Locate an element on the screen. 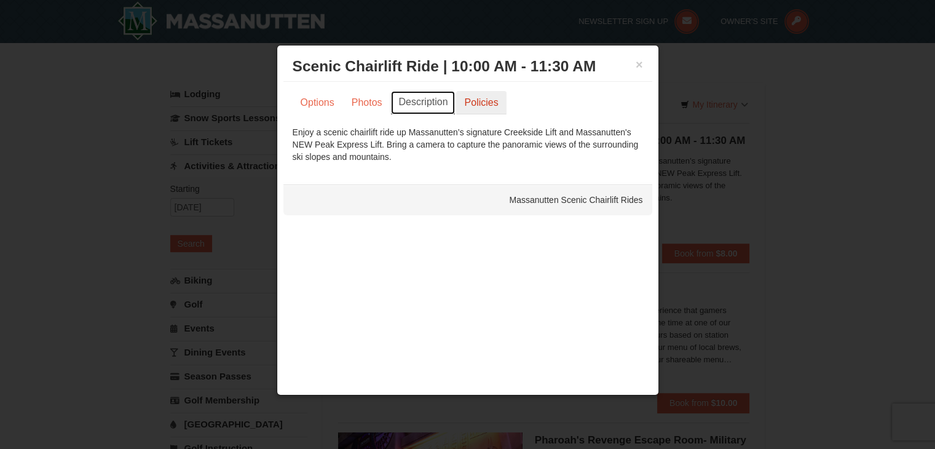 The height and width of the screenshot is (449, 935). div: Enjoy a scenic chairlift ride up Massanutten’s signature Creekside Lift and Massanutten's NEW Pea... is located at coordinates (468, 144).